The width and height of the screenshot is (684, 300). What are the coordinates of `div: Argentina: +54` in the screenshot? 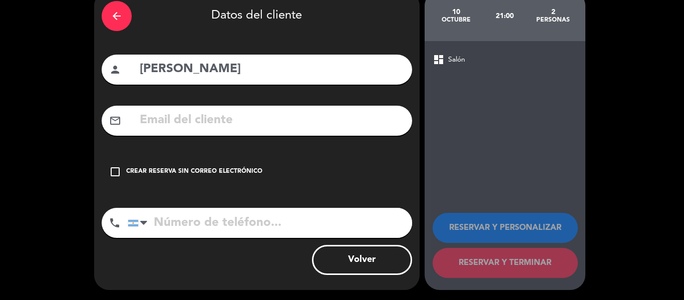 It's located at (140, 223).